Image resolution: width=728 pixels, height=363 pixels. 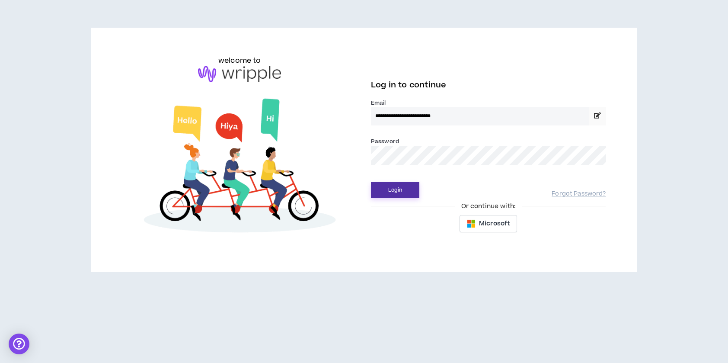 I want to click on h6: welcome to, so click(x=239, y=61).